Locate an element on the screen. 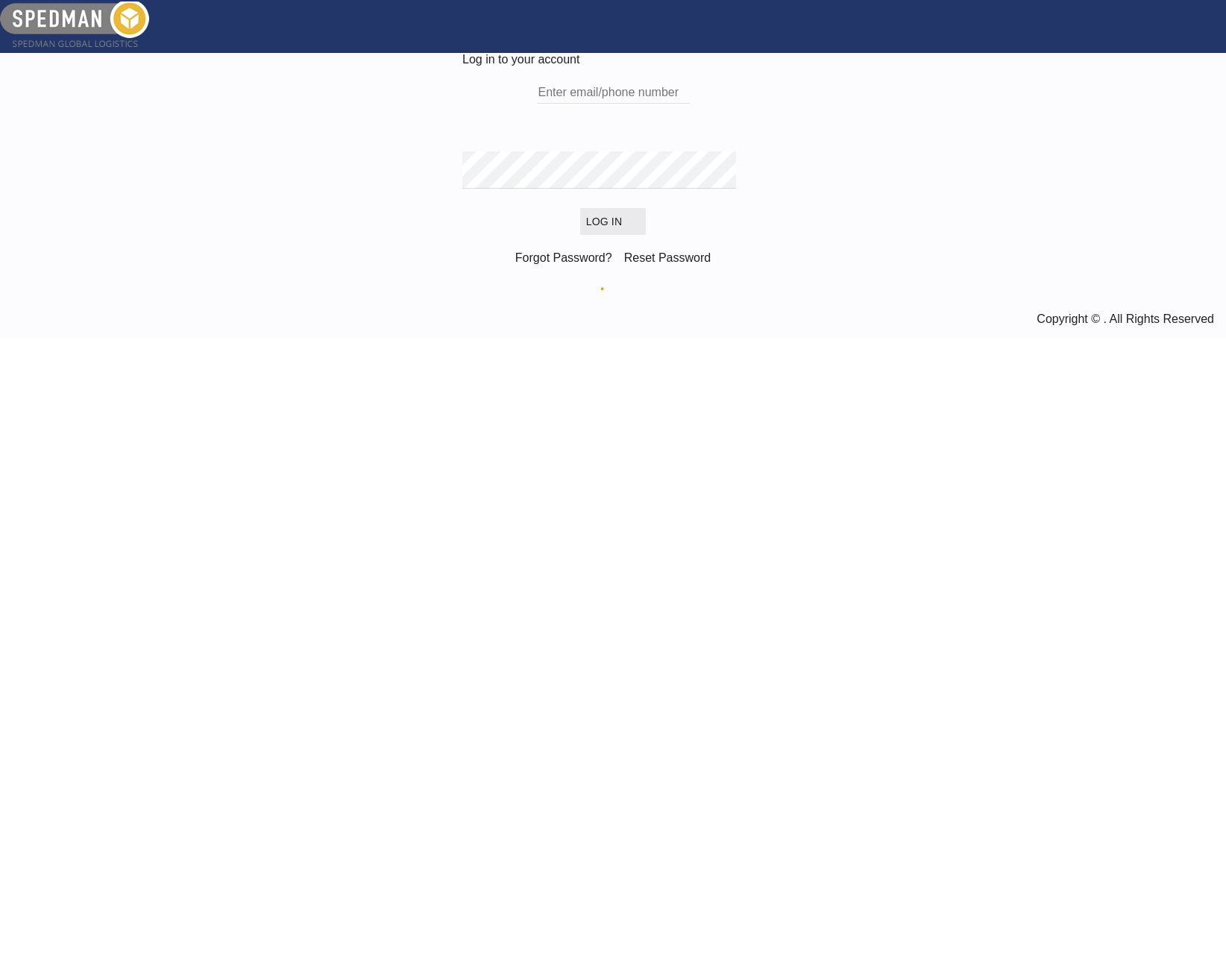  div: Copyright © . All Rights Reserved is located at coordinates (613, 320).